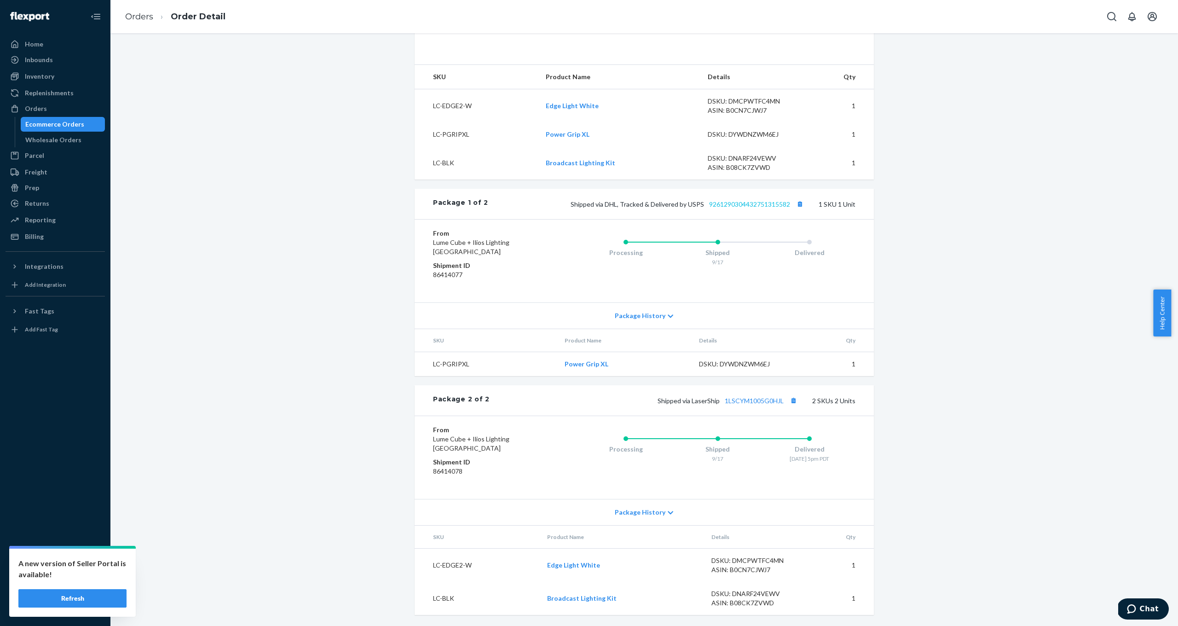  Describe the element at coordinates (55, 607) in the screenshot. I see `button: Give Feedback` at that location.